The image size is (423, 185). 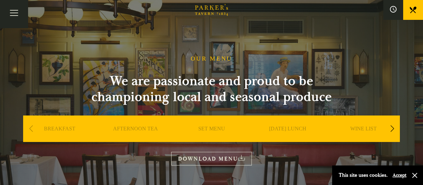 What do you see at coordinates (135, 138) in the screenshot?
I see `a: AFTERNOON TEA` at bounding box center [135, 138].